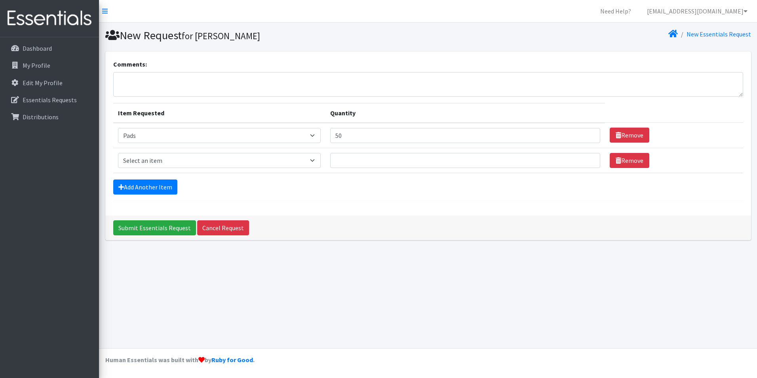  I want to click on img: HumanEssentials, so click(49, 18).